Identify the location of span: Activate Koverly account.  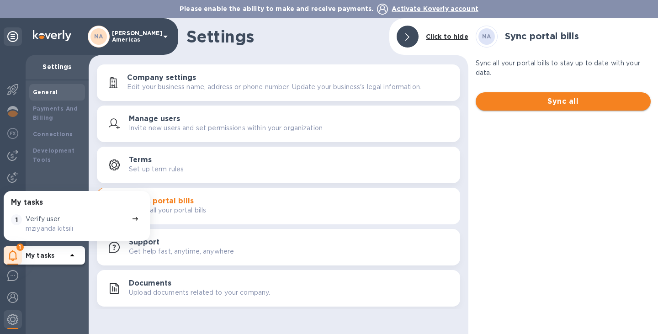
(435, 9).